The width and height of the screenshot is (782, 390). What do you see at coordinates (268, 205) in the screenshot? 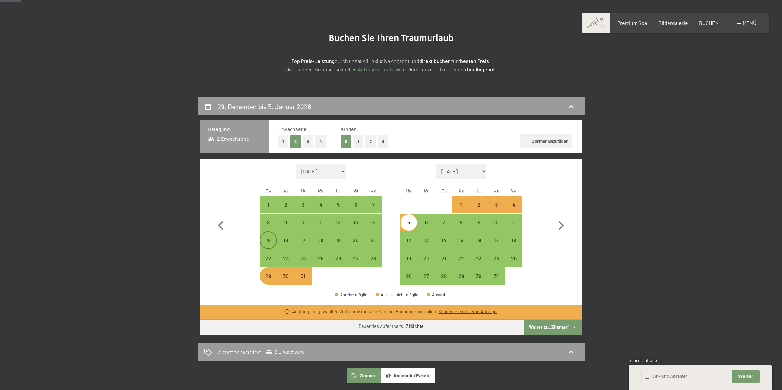
I see `div: Mon Dec 01 2025` at bounding box center [268, 205].